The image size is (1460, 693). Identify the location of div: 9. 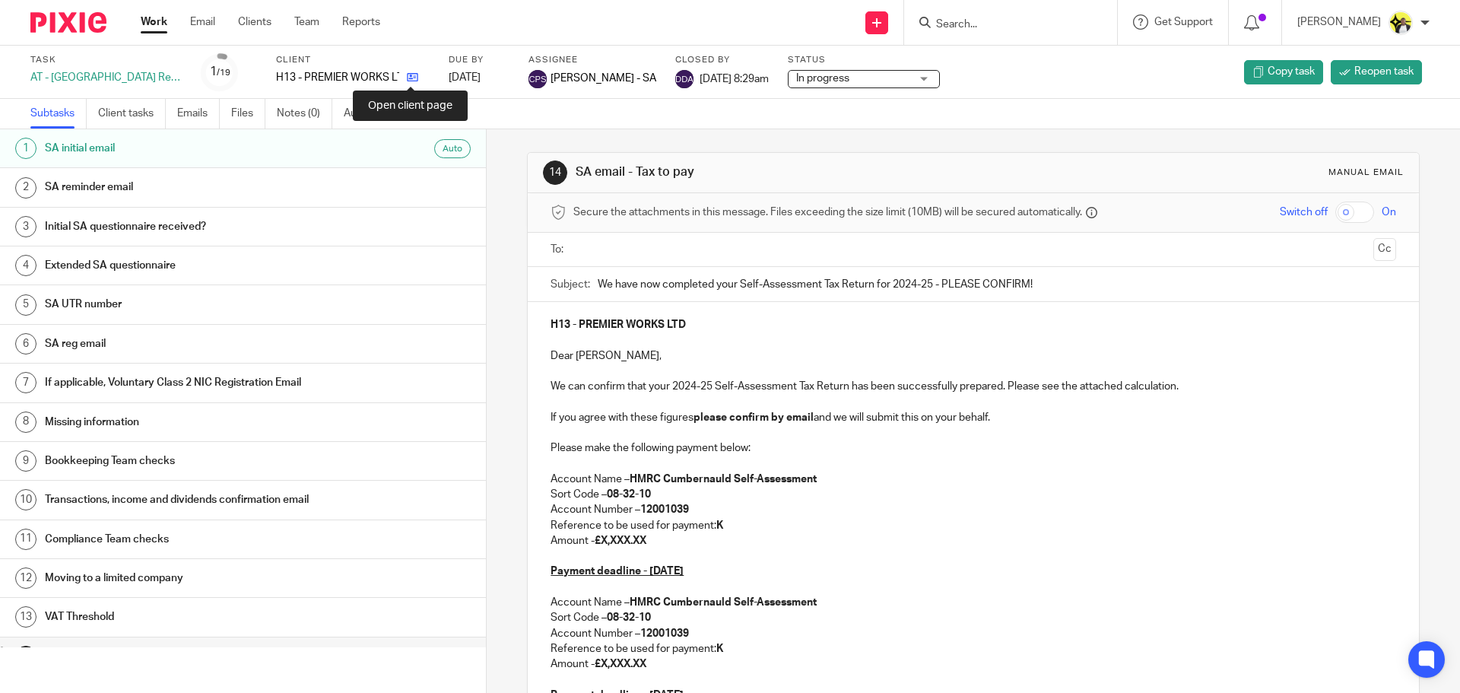
(26, 461).